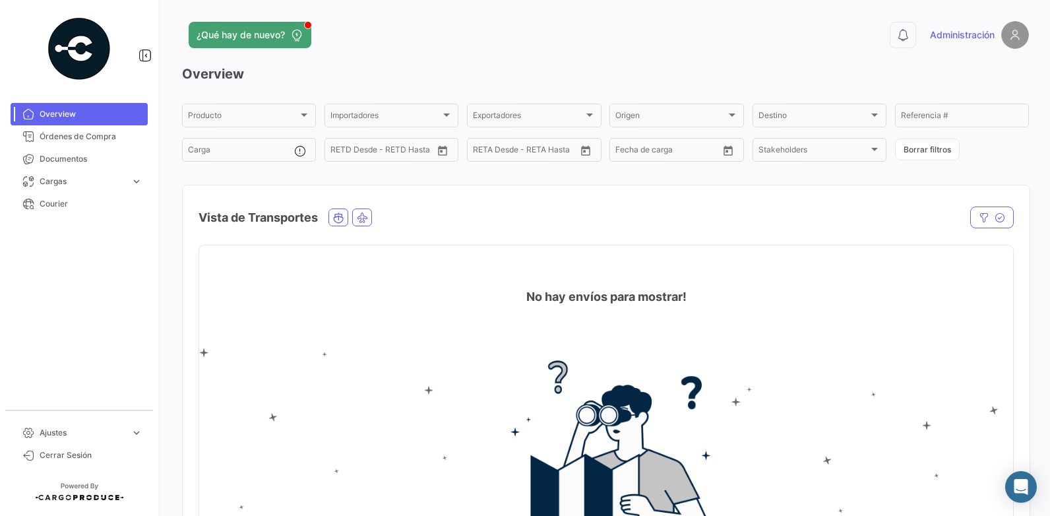 The image size is (1050, 516). Describe the element at coordinates (91, 455) in the screenshot. I see `span: Cerrar Sesión` at that location.